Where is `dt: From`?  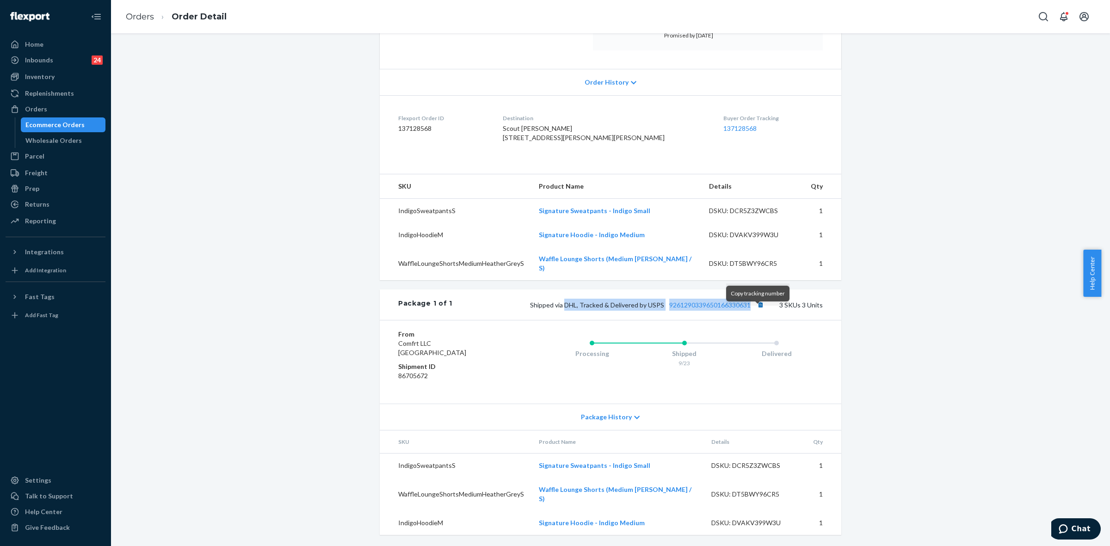
dt: From is located at coordinates (453, 335).